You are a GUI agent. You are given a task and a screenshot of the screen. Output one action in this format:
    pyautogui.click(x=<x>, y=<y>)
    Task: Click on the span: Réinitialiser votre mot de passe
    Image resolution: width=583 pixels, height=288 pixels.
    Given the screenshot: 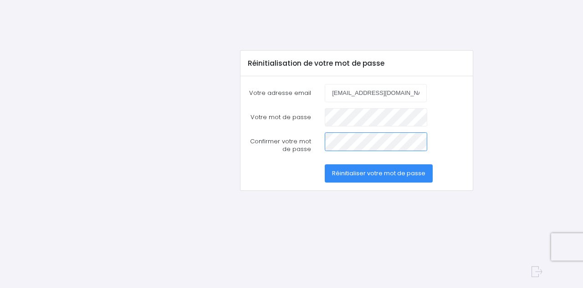 What is the action you would take?
    pyautogui.click(x=379, y=173)
    